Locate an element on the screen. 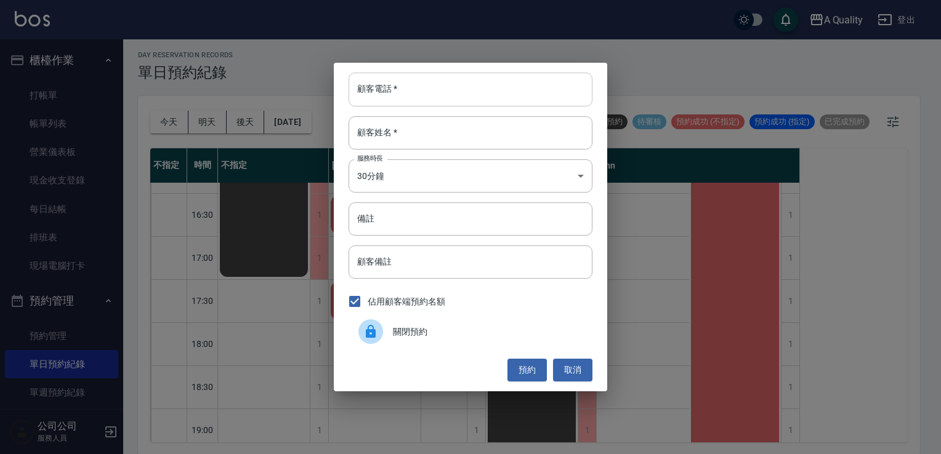  span: 佔用顧客端預約名額 is located at coordinates (406, 302).